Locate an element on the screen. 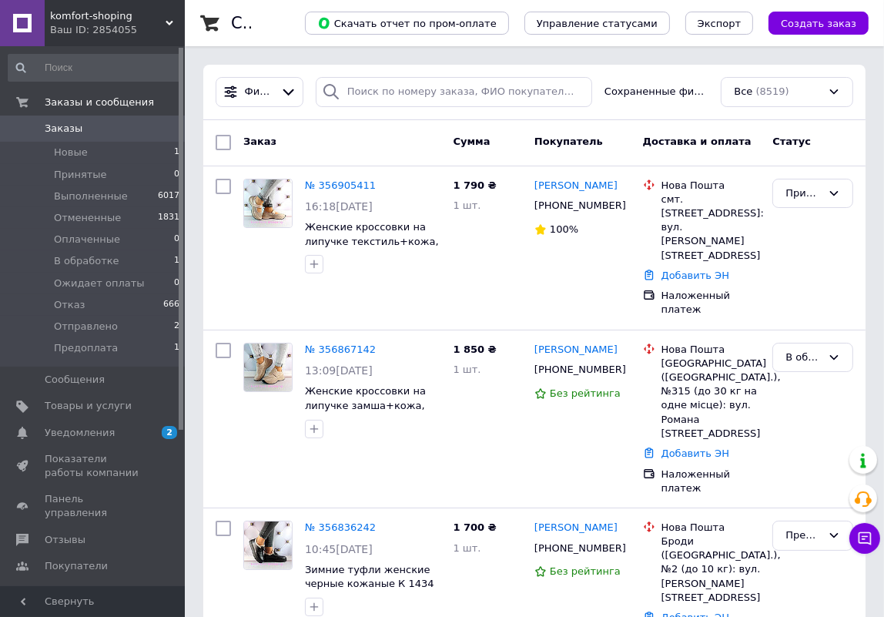 Image resolution: width=884 pixels, height=617 pixels. span: Панель управления is located at coordinates (93, 506).